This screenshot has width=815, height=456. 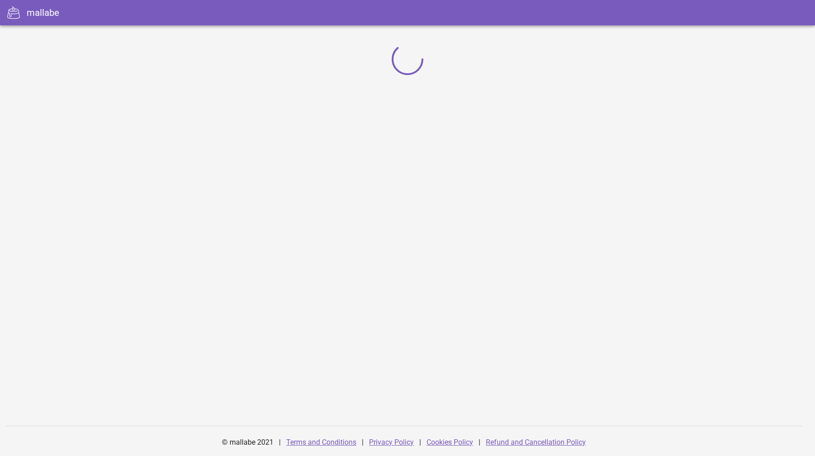 What do you see at coordinates (43, 13) in the screenshot?
I see `div: mallabe` at bounding box center [43, 13].